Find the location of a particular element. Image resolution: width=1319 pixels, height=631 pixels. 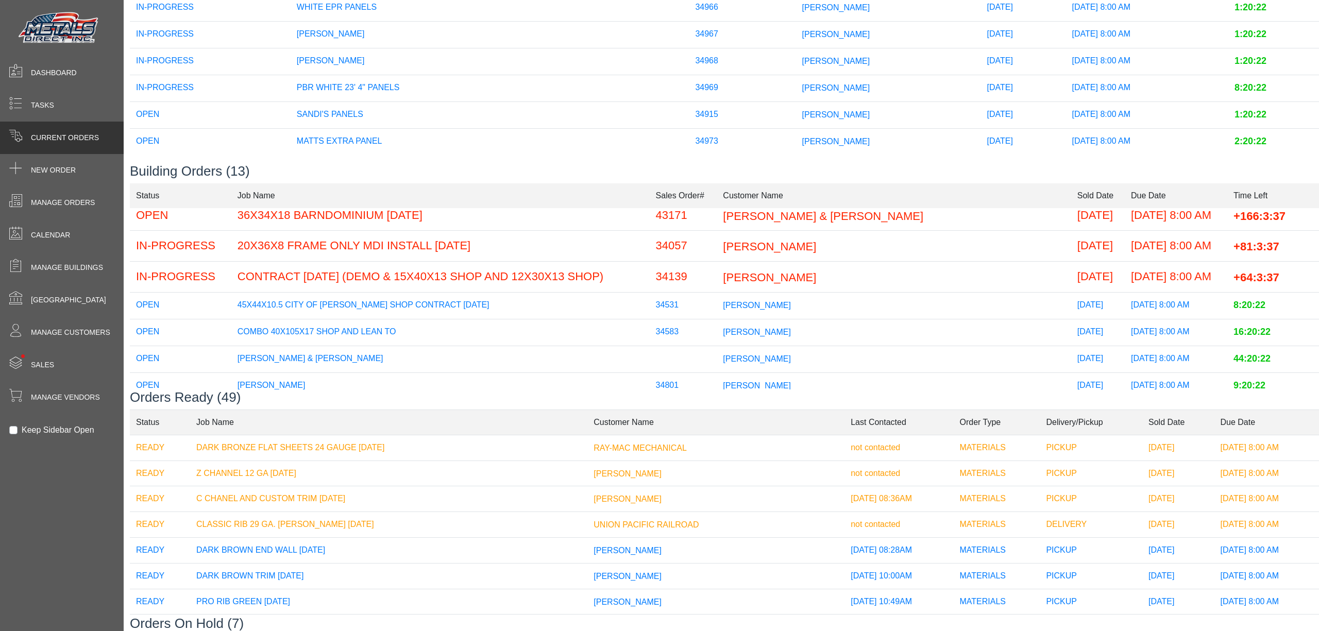

td: Job Name is located at coordinates (441, 195).